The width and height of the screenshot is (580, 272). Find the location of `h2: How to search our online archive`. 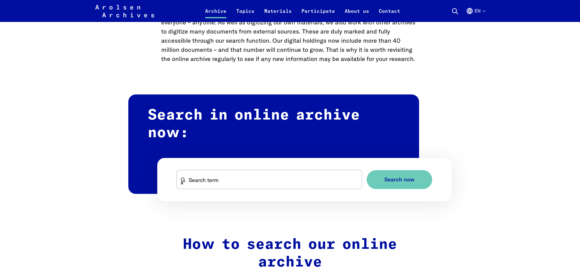

h2: How to search our online archive is located at coordinates (290, 253).